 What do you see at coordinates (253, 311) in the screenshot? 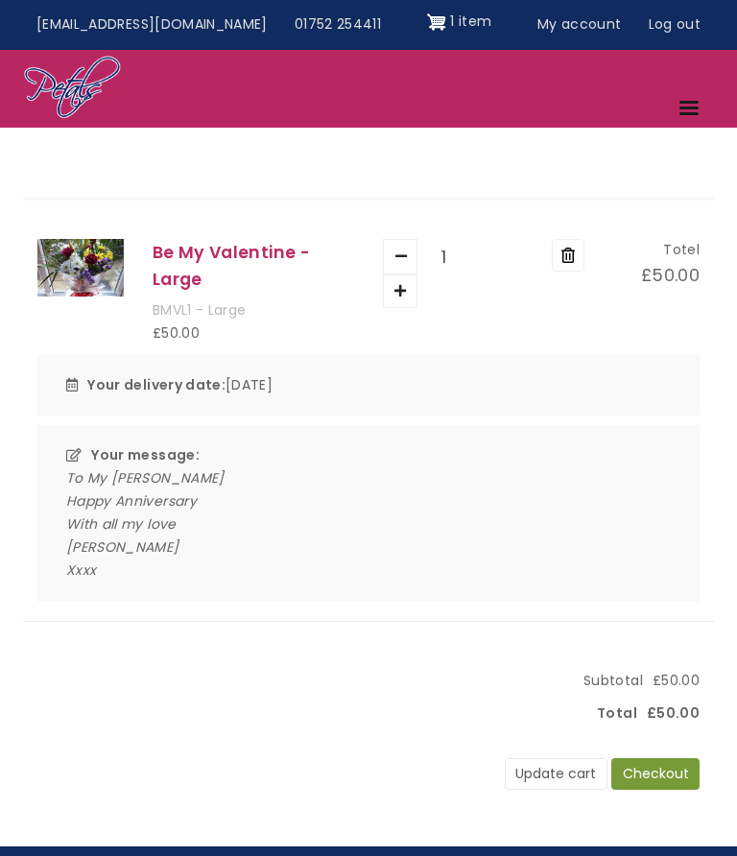
I see `div: BMVL1 - Large` at bounding box center [253, 311].